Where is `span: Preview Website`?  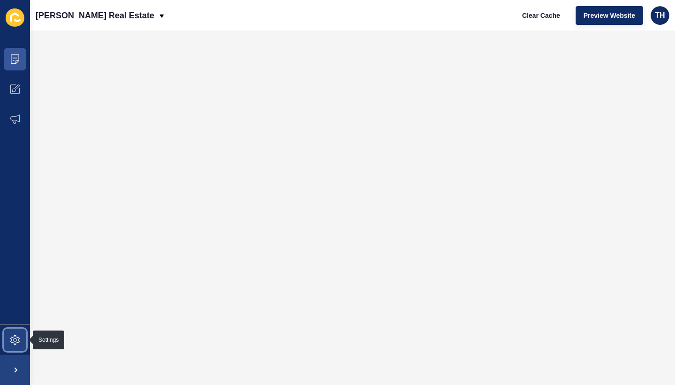
span: Preview Website is located at coordinates (610, 15).